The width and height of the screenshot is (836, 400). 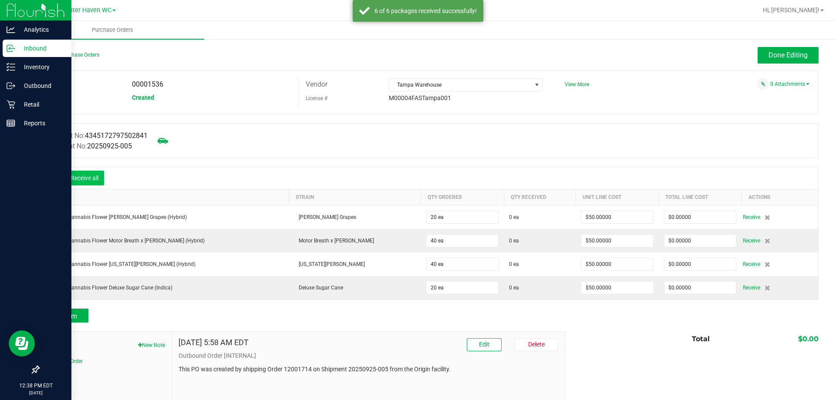 What do you see at coordinates (11, 30) in the screenshot?
I see `inline-svg: Analytics` at bounding box center [11, 30].